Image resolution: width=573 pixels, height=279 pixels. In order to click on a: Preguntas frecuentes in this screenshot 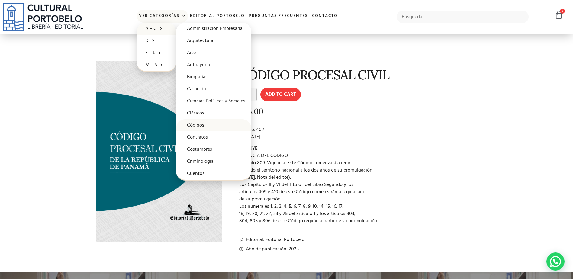, I will do `click(278, 16)`.